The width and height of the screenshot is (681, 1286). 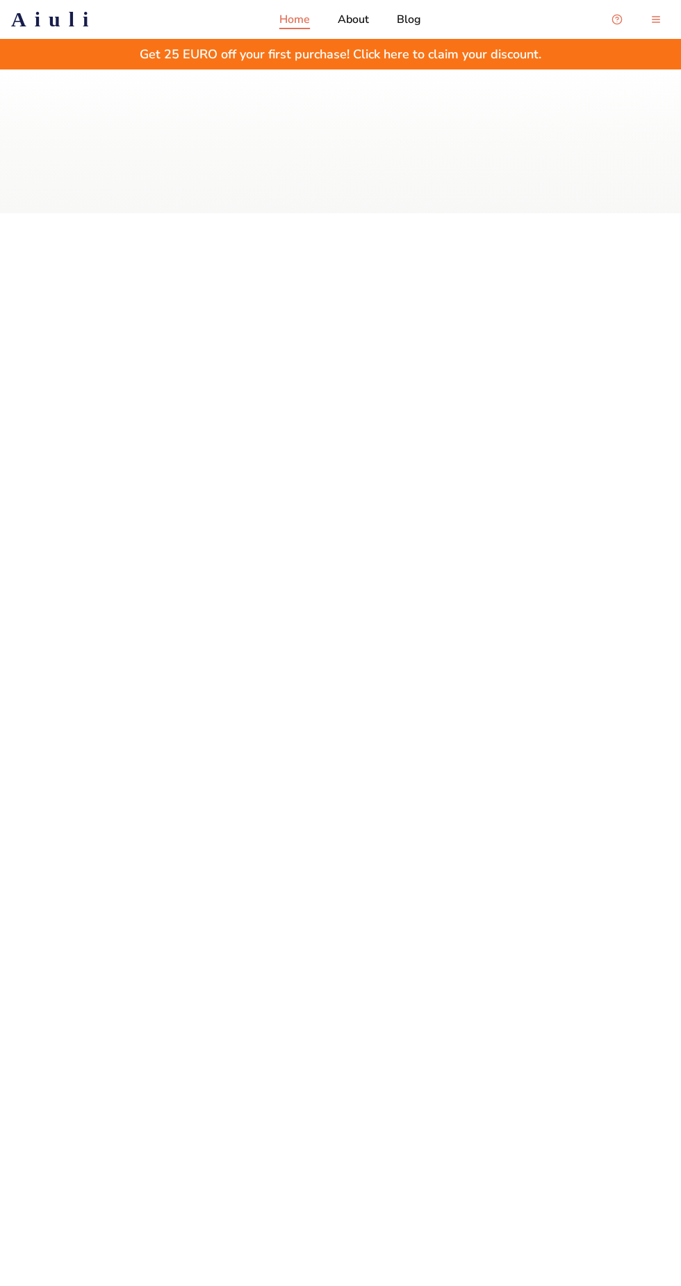 What do you see at coordinates (353, 19) in the screenshot?
I see `p: About` at bounding box center [353, 19].